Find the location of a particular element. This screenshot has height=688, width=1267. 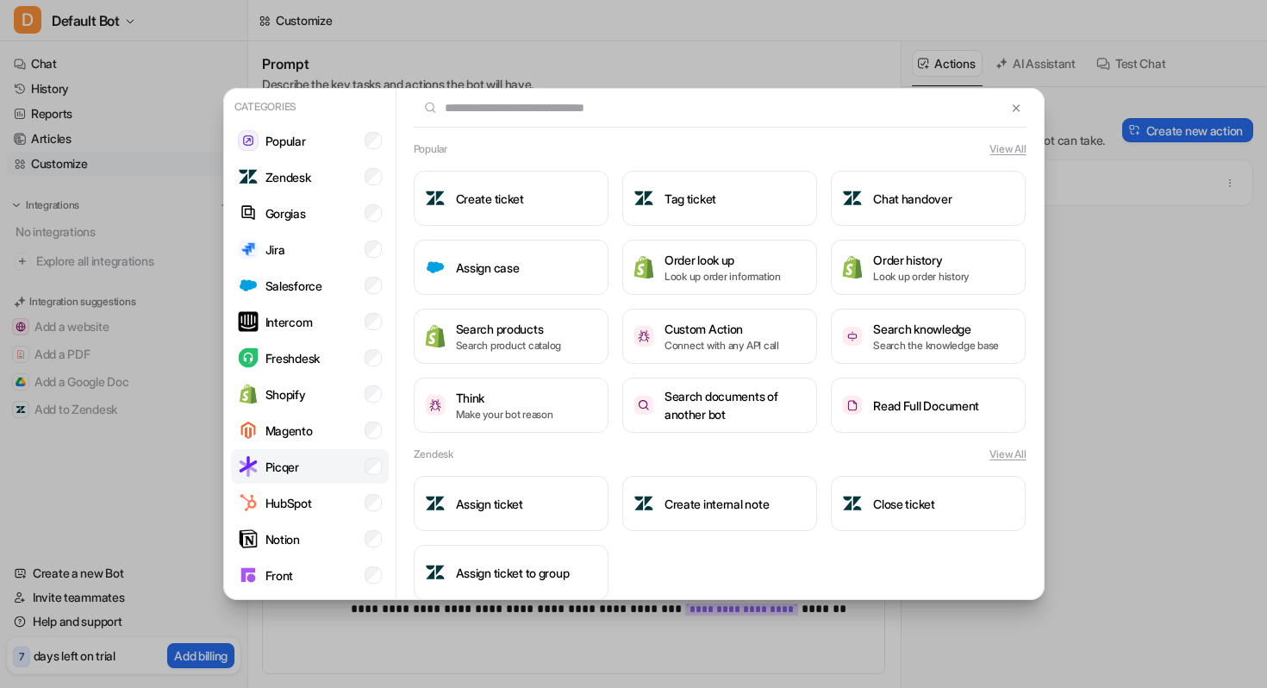

h3: Create internal note is located at coordinates (716, 503).